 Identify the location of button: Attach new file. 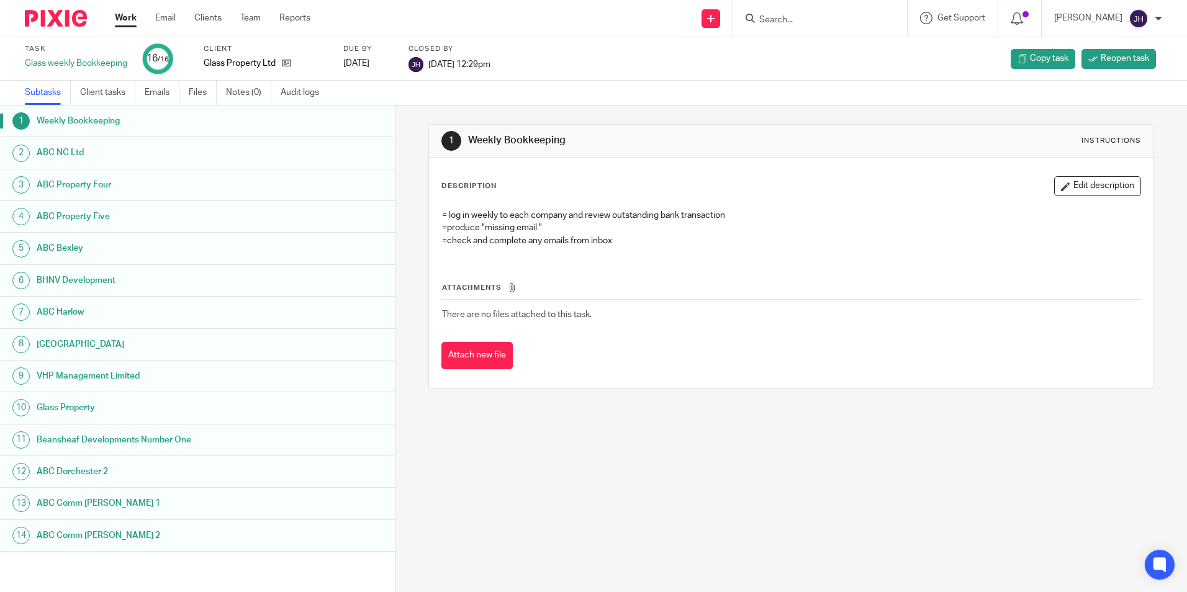
(477, 356).